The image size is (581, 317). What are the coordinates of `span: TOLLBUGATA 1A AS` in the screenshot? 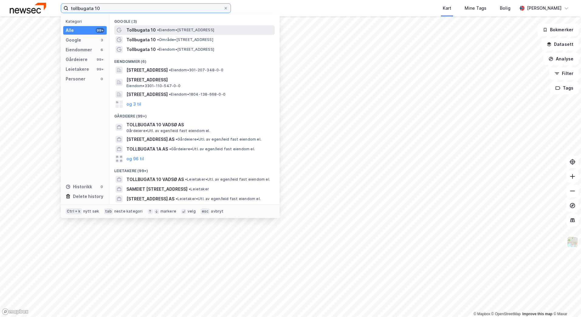 It's located at (147, 149).